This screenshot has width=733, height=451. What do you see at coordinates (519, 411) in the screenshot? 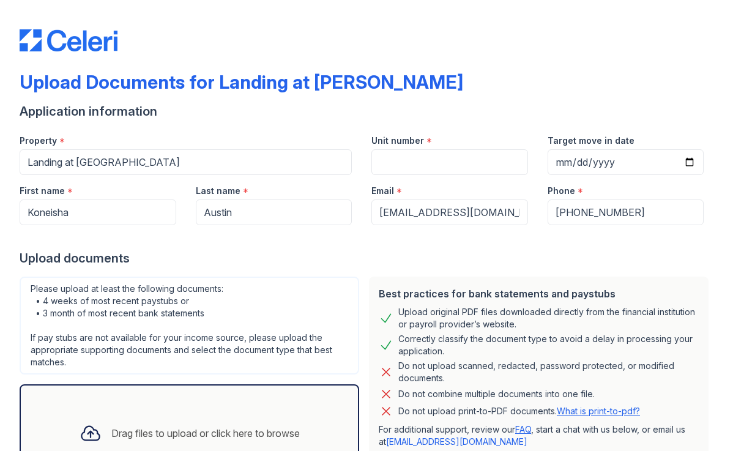
I see `p: Do not upload print-to-PDF documents.` at bounding box center [519, 411].